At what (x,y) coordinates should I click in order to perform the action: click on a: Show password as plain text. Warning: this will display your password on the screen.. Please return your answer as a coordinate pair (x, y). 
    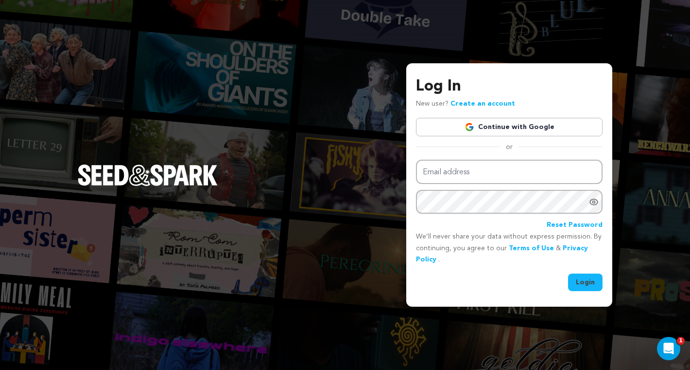
    Looking at the image, I should click on (594, 202).